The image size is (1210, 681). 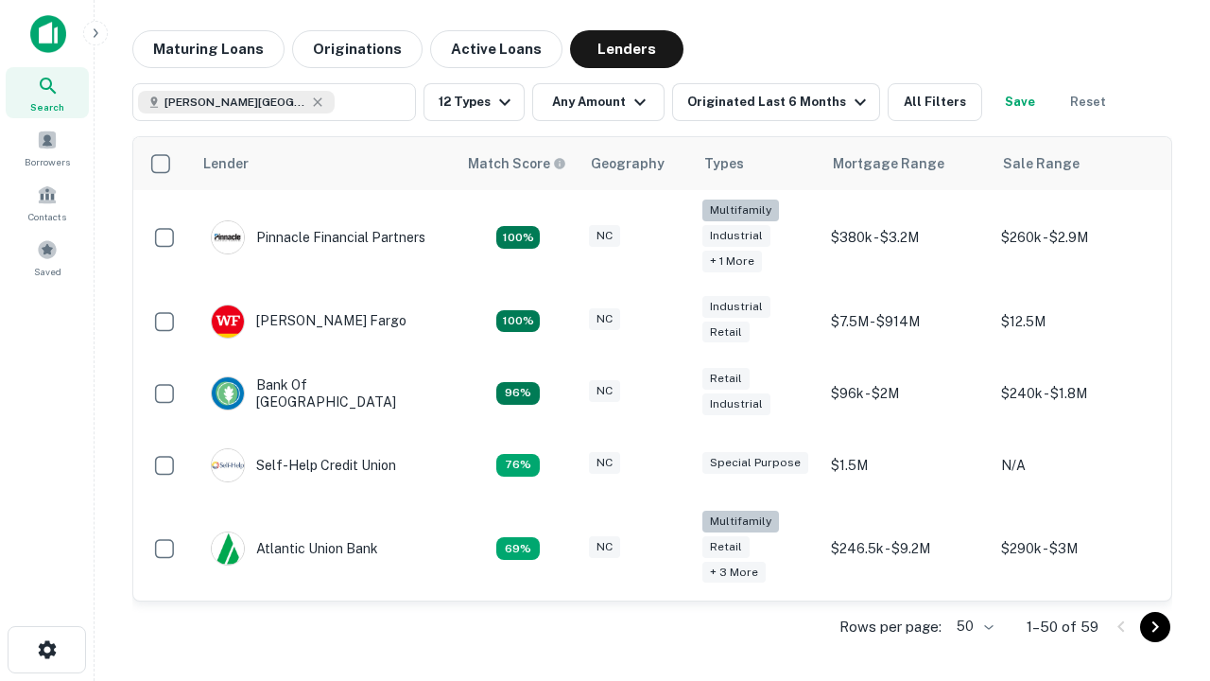 I want to click on button: Go to next page, so click(x=1155, y=627).